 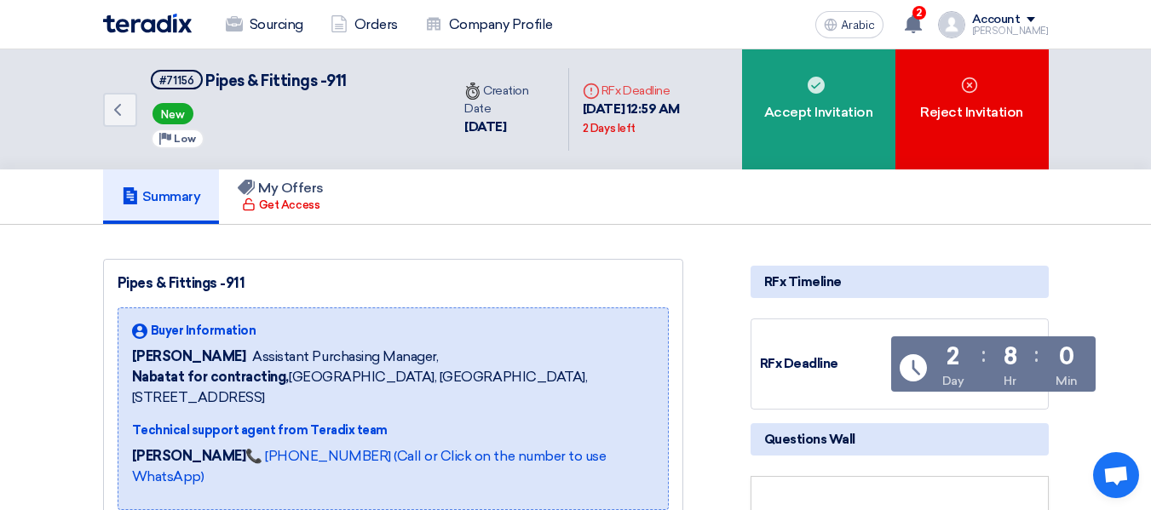 What do you see at coordinates (185, 139) in the screenshot?
I see `font: Low` at bounding box center [185, 139].